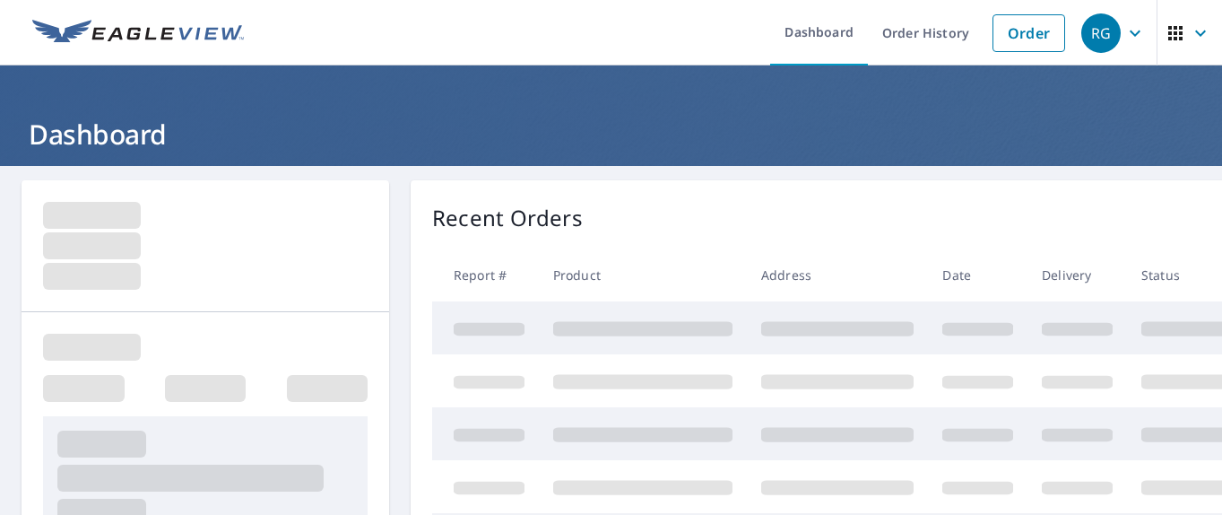 The height and width of the screenshot is (515, 1222). I want to click on h1: Dashboard, so click(611, 134).